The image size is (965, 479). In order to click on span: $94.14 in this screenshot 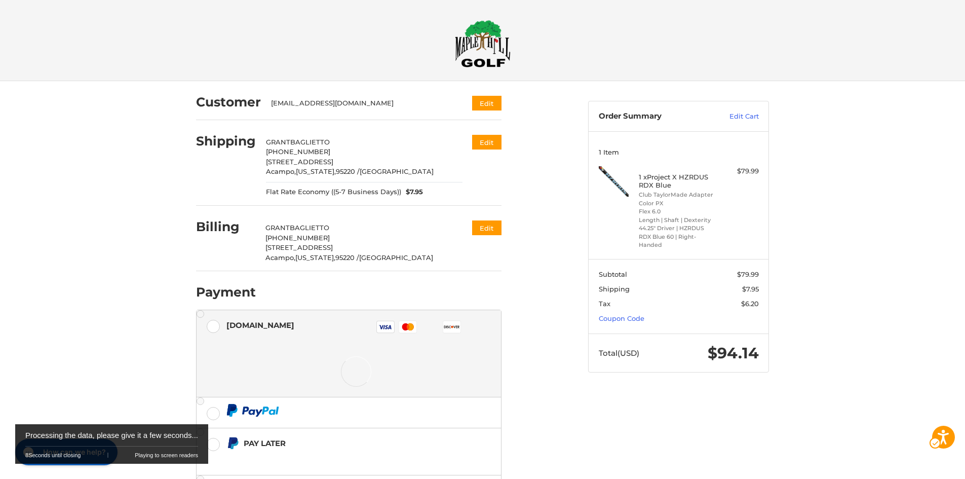, I will do `click(733, 353)`.